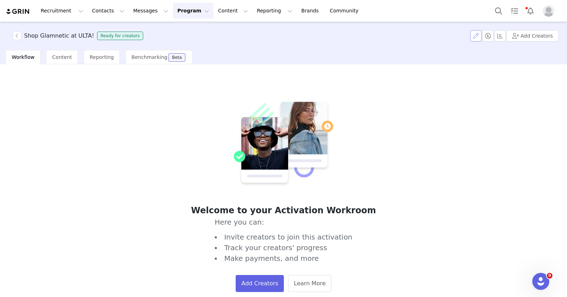  What do you see at coordinates (284, 258) in the screenshot?
I see `li: Make payments, and more` at bounding box center [284, 258].